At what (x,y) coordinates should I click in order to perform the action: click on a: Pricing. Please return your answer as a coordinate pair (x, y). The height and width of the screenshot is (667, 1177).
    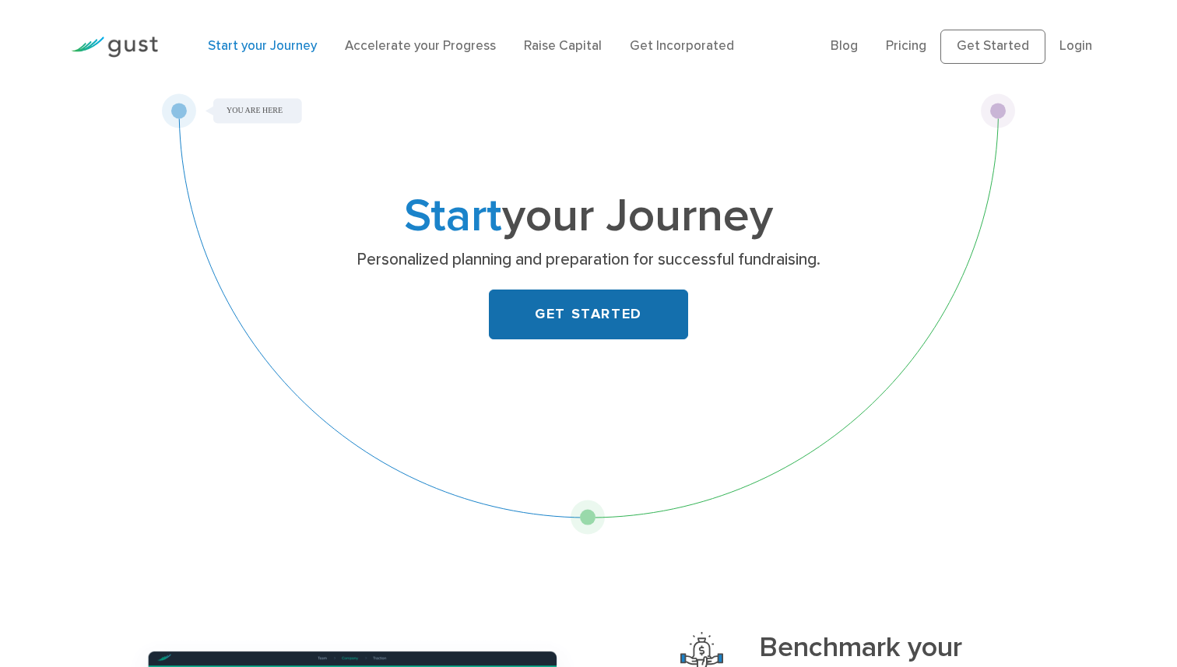
    Looking at the image, I should click on (906, 46).